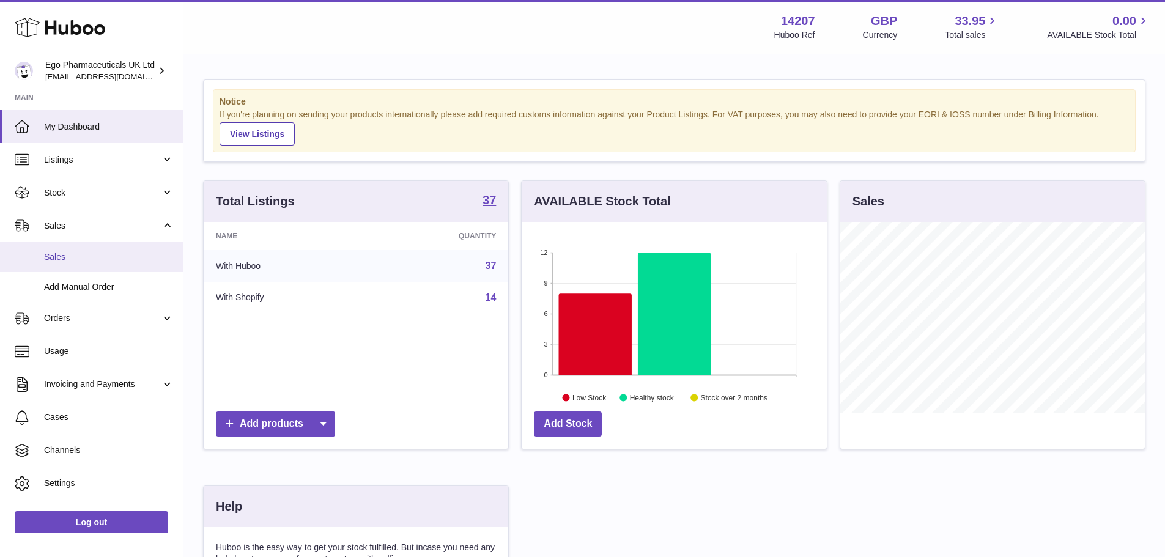  Describe the element at coordinates (109, 287) in the screenshot. I see `span: Add Manual Order` at that location.